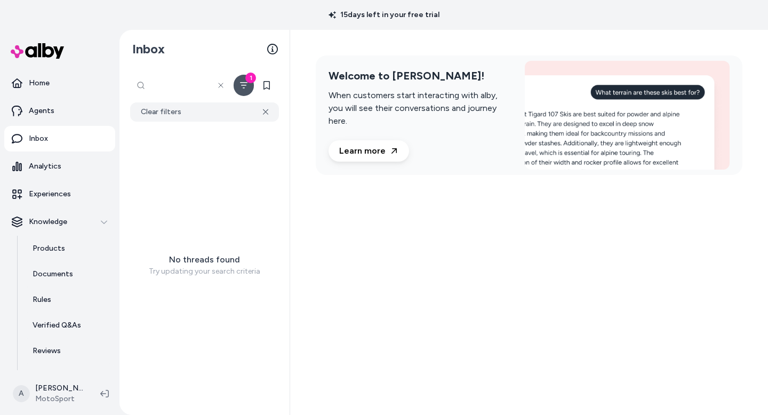  Describe the element at coordinates (42, 111) in the screenshot. I see `p: Agents` at that location.